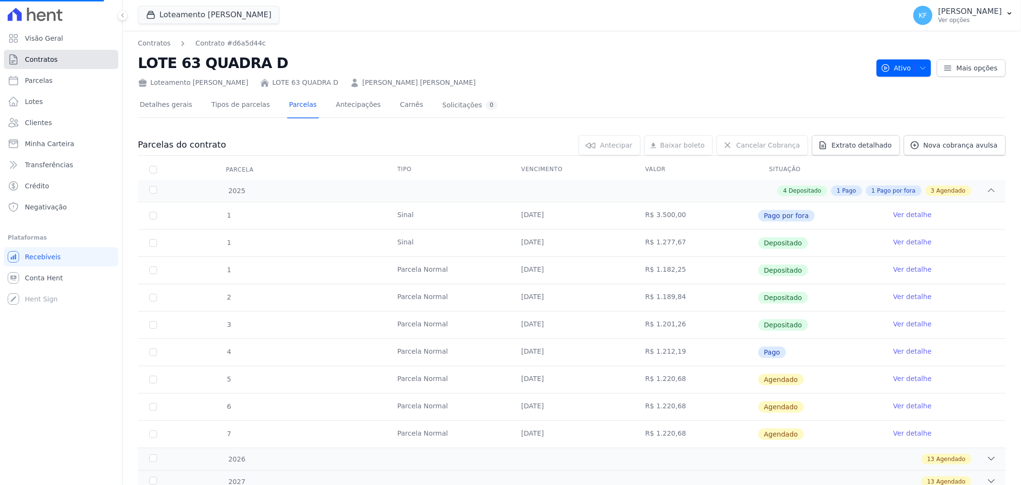 Image resolution: width=1021 pixels, height=485 pixels. Describe the element at coordinates (696, 270) in the screenshot. I see `td: R$ 1.182,25` at that location.